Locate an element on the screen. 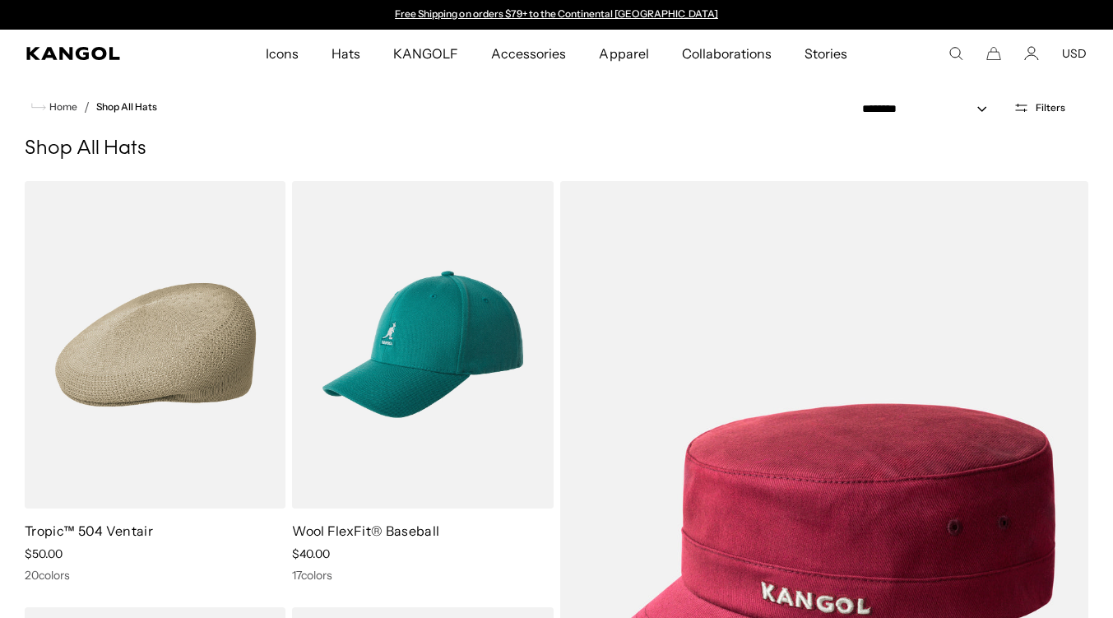  select: Sort by: Featured is located at coordinates (930, 109).